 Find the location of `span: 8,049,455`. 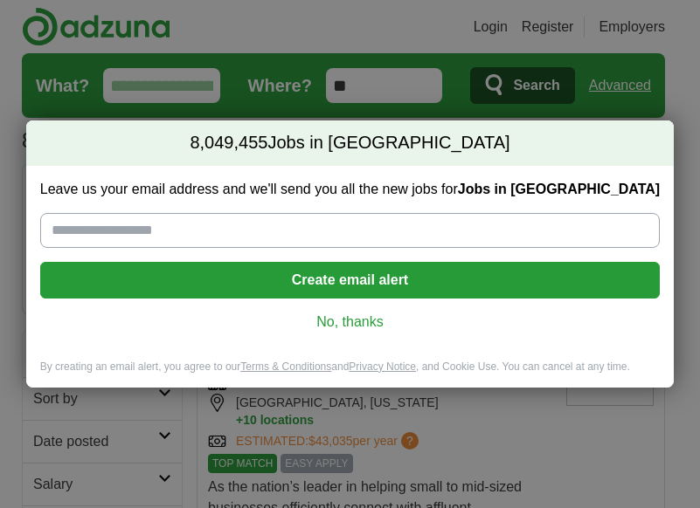

span: 8,049,455 is located at coordinates (228, 143).